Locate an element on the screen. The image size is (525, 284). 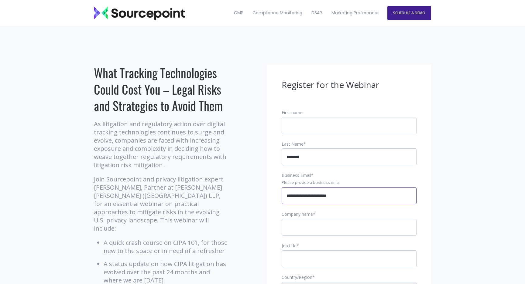
span: Job title is located at coordinates (289, 246).